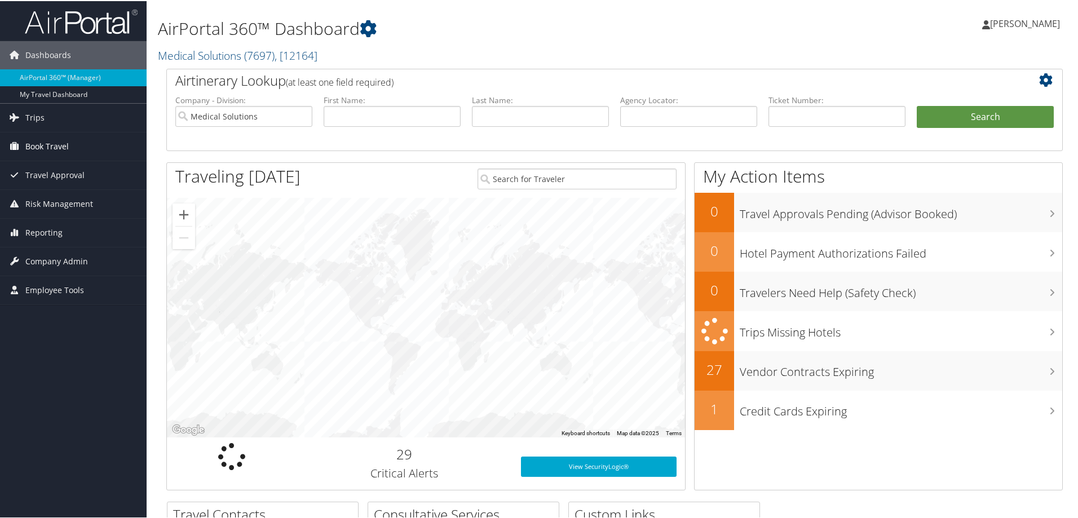  What do you see at coordinates (339, 81) in the screenshot?
I see `span: (at least one field required)` at bounding box center [339, 81].